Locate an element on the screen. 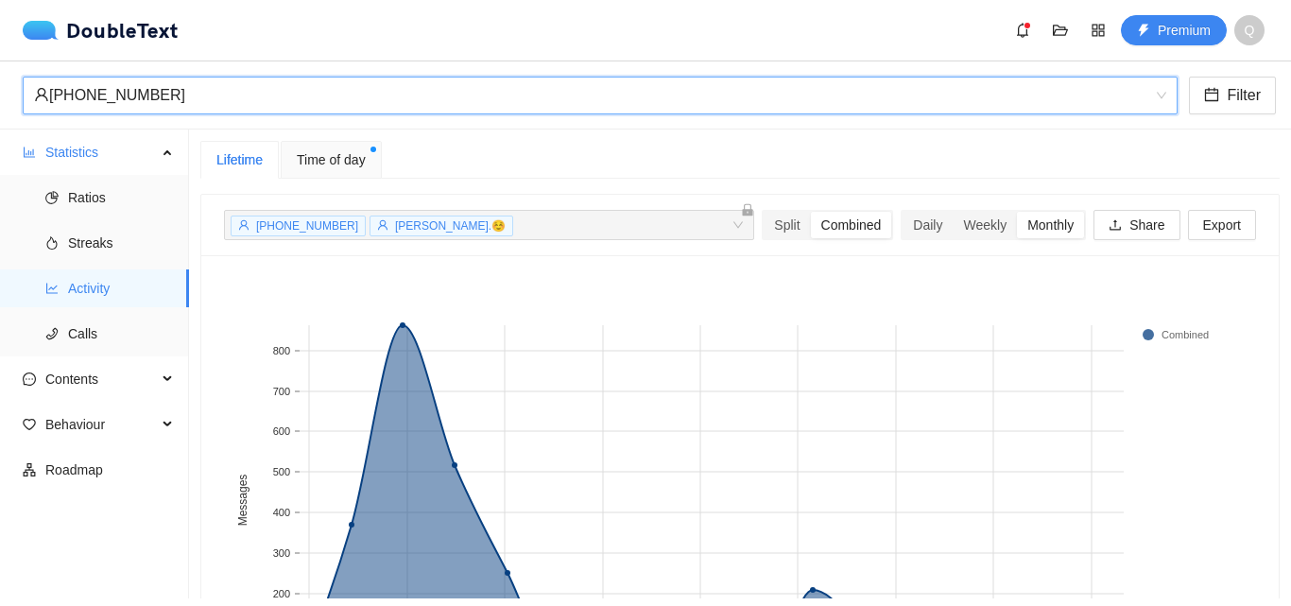 This screenshot has width=1291, height=606. span: Behaviour is located at coordinates (101, 424).